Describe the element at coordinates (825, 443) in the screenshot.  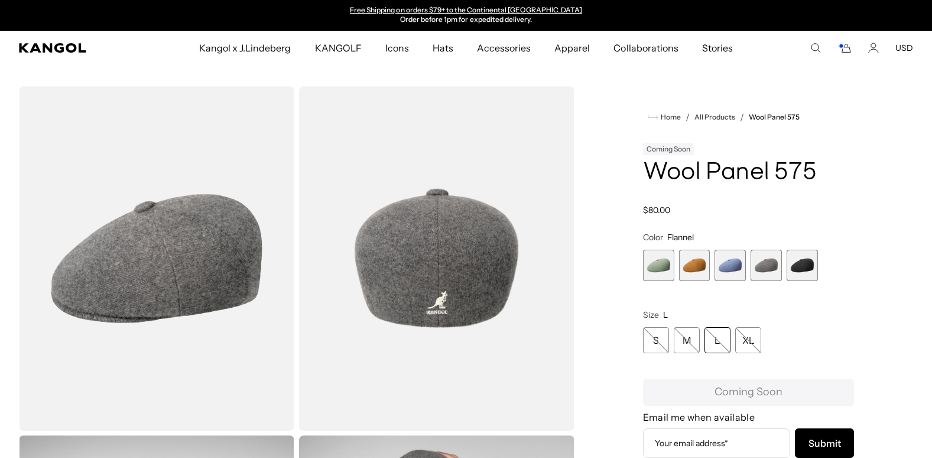
I see `span: Submit` at that location.